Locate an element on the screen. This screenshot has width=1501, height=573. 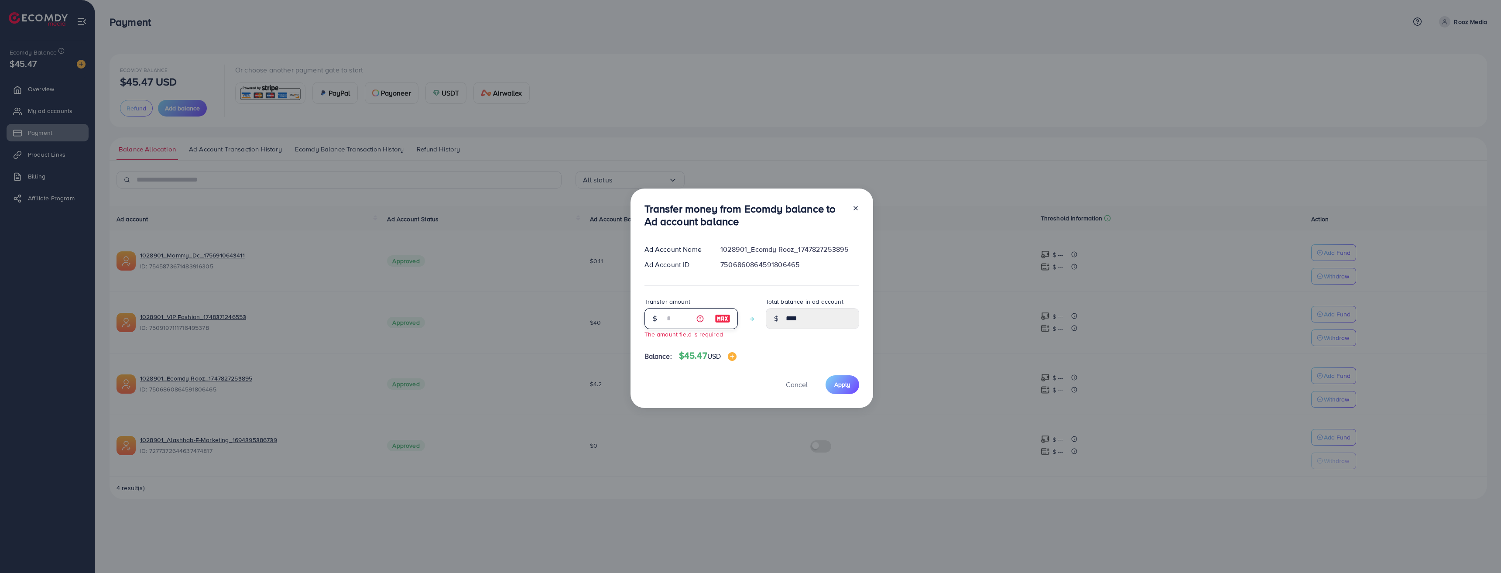
span: Cancel is located at coordinates (796, 384).